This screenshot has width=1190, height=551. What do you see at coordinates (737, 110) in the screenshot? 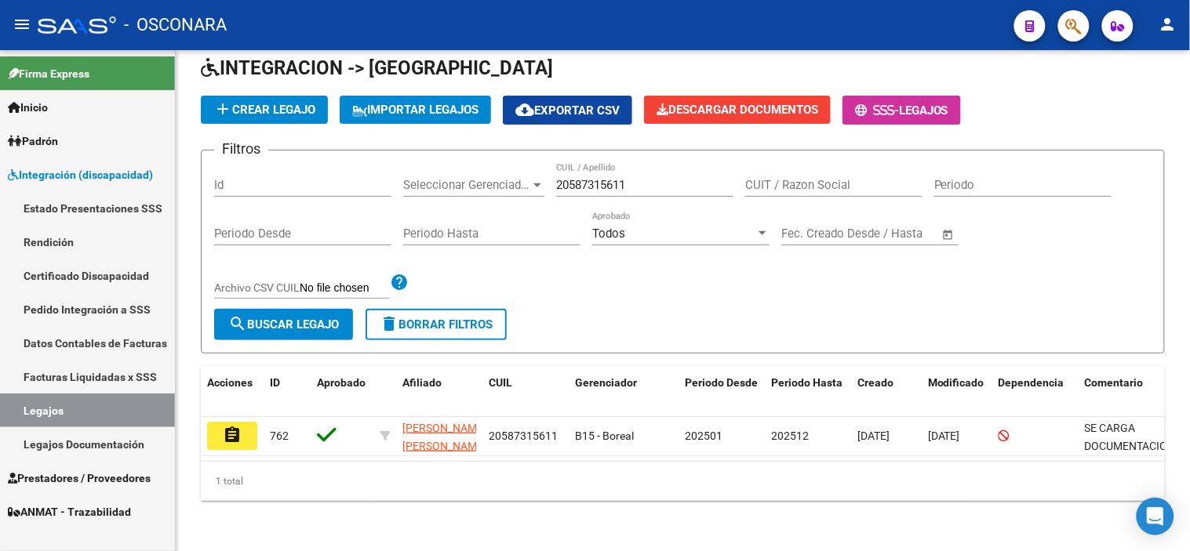
I see `span: Descargar Documentos` at bounding box center [737, 110].